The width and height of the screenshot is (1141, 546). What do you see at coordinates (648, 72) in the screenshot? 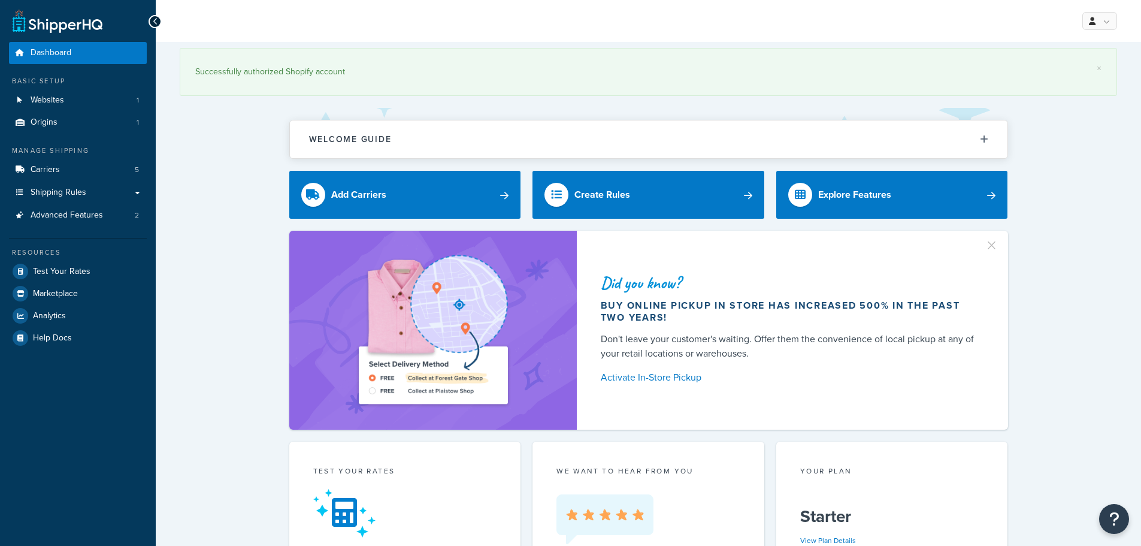
I see `div: Successfully authorized Shopify account` at bounding box center [648, 72].